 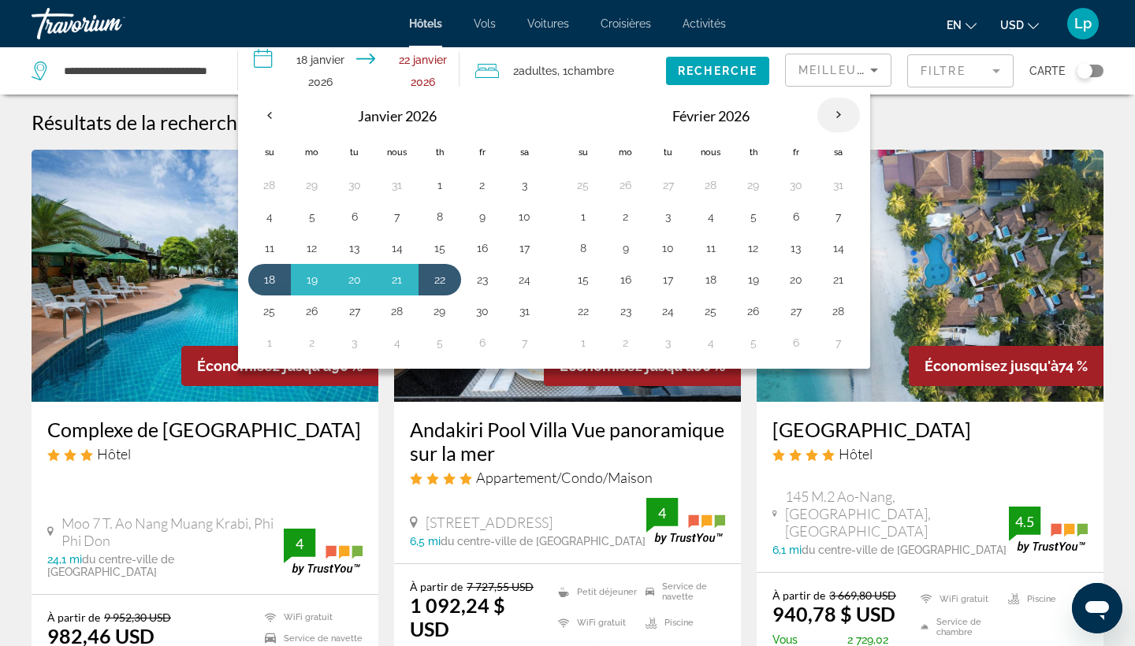 I want to click on span: carte, so click(x=1047, y=71).